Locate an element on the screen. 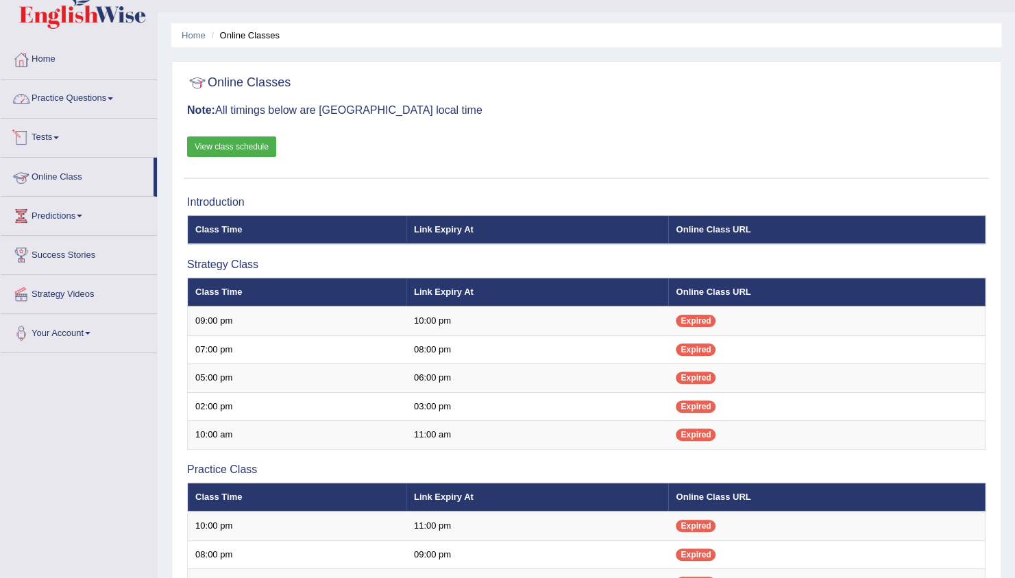 The height and width of the screenshot is (578, 1015). a: Success Stories is located at coordinates (79, 253).